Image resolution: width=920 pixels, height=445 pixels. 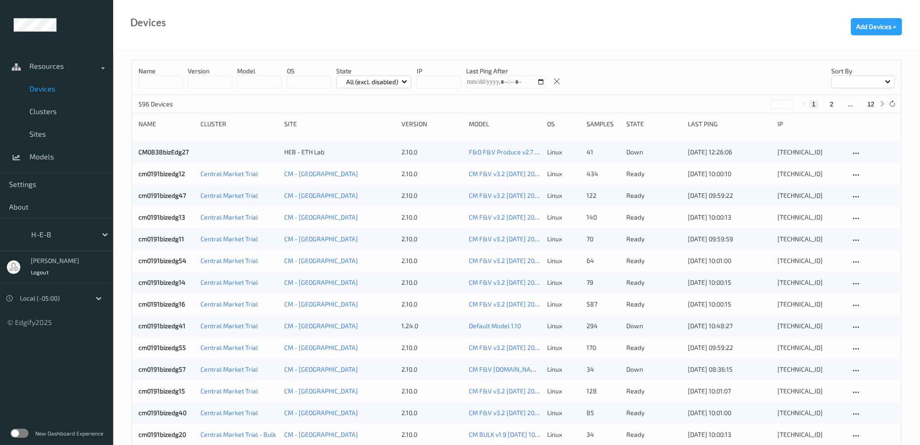 I want to click on button: Add Devices +, so click(x=876, y=27).